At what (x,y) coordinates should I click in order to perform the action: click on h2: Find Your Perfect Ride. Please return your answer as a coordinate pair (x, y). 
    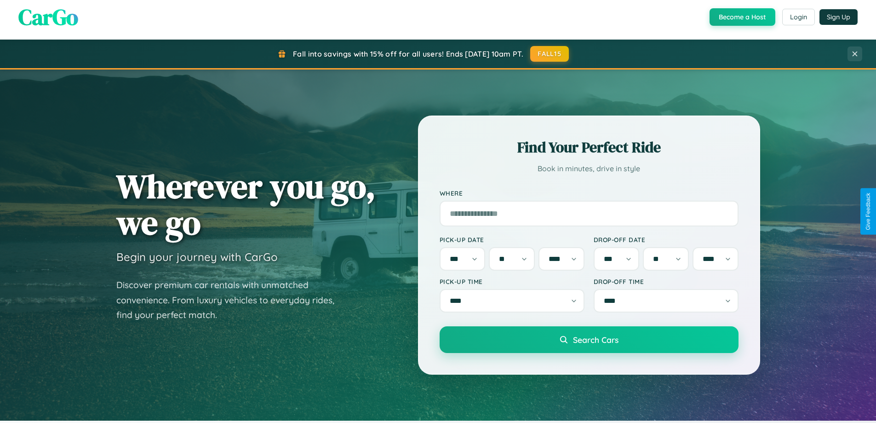
    Looking at the image, I should click on (589, 147).